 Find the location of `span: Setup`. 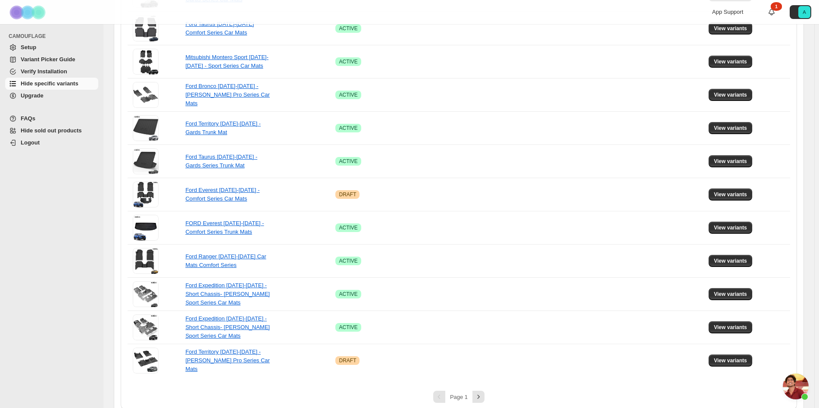

span: Setup is located at coordinates (28, 47).